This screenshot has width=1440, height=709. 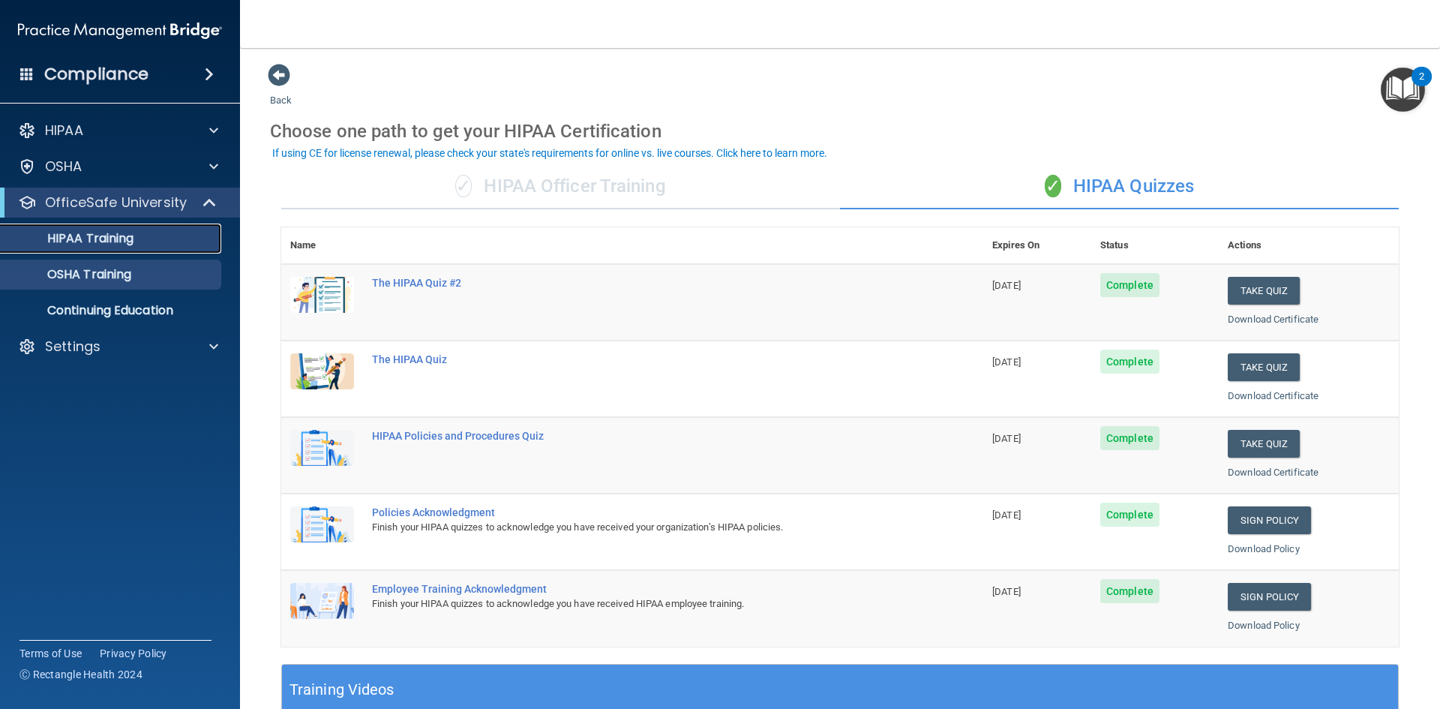 I want to click on img: PMB logo, so click(x=120, y=31).